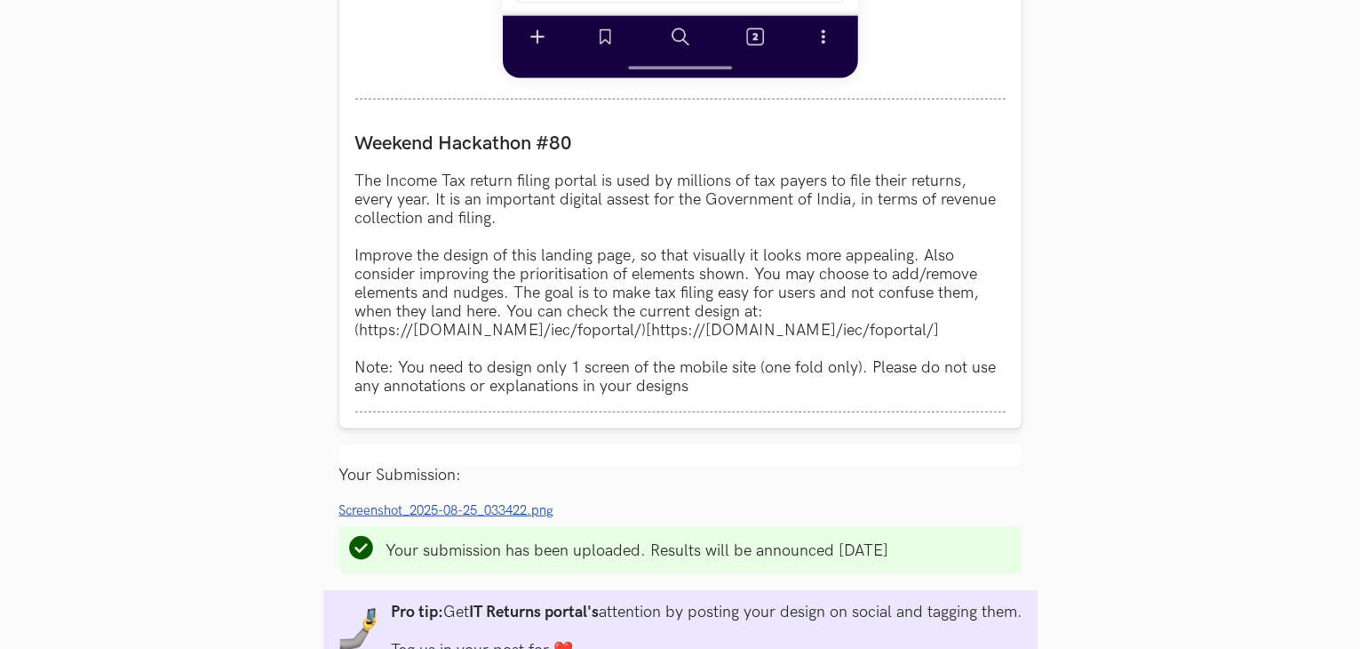 The height and width of the screenshot is (649, 1360). I want to click on label: Weekend Hackathon #80, so click(681, 143).